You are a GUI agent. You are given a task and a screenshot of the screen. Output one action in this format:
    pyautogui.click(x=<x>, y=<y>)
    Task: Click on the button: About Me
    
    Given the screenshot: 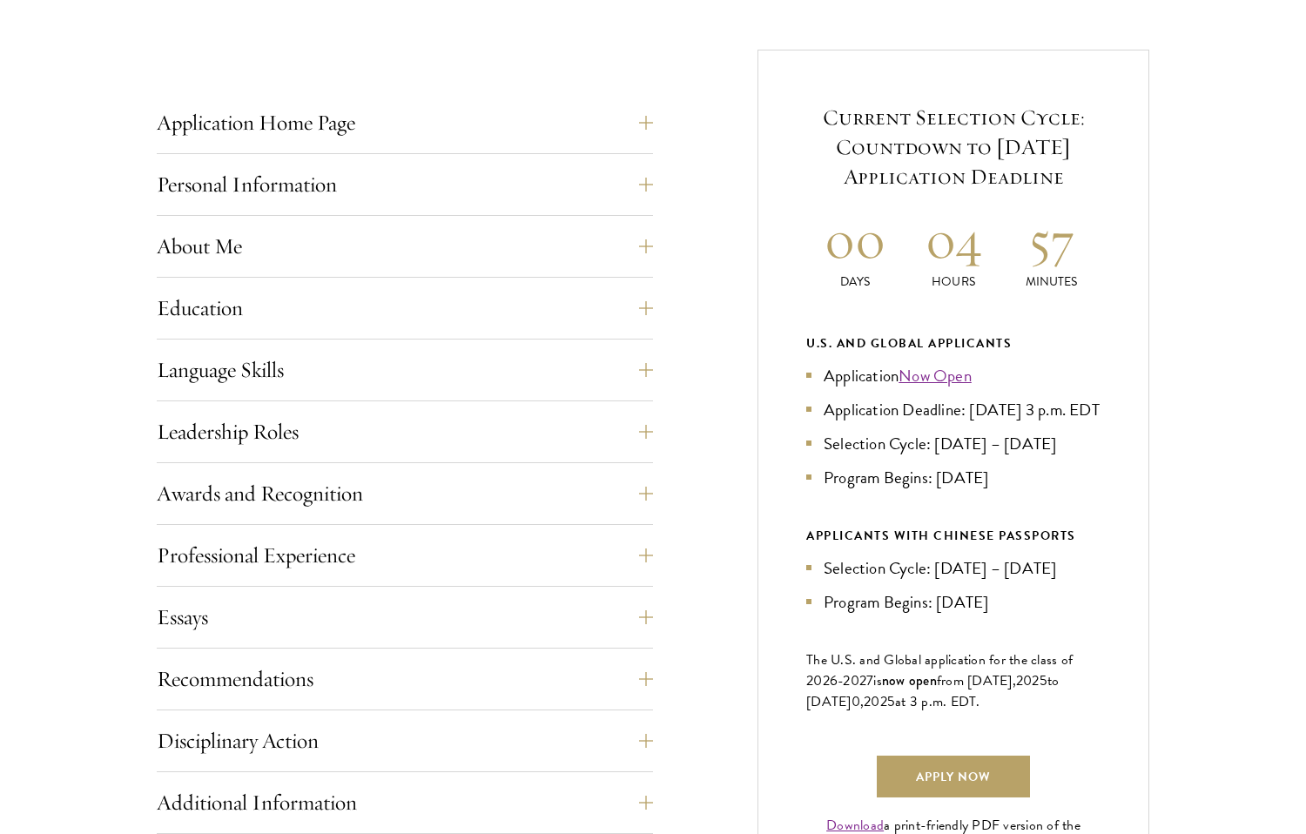 What is the action you would take?
    pyautogui.click(x=405, y=246)
    